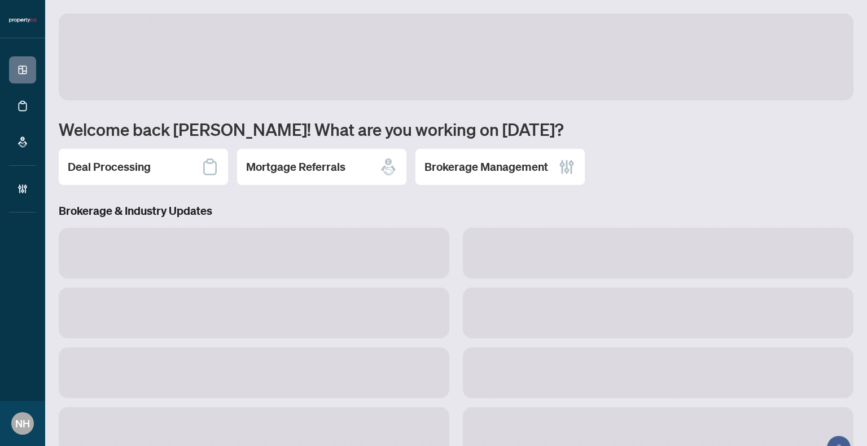 Image resolution: width=867 pixels, height=446 pixels. Describe the element at coordinates (486, 167) in the screenshot. I see `h2: Brokerage Management` at that location.